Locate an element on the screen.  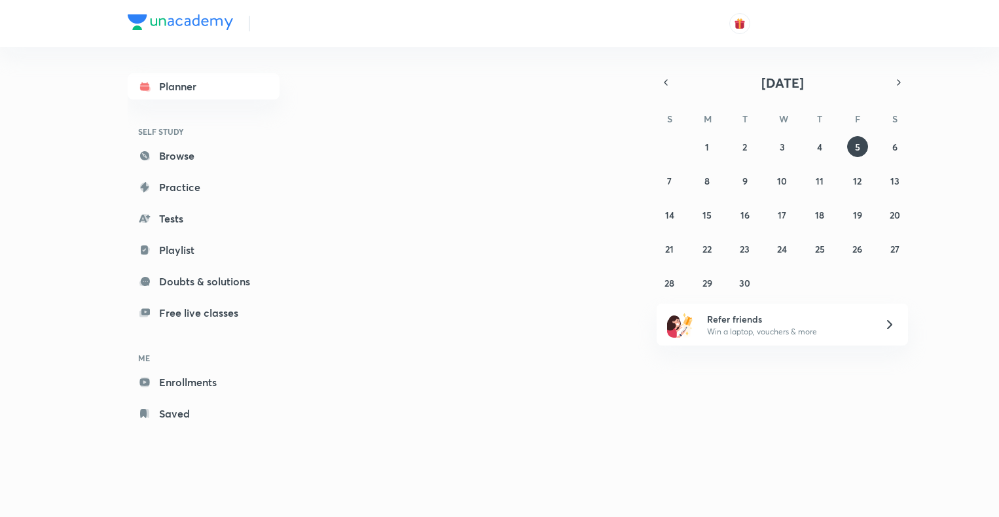
button: September 9, 2025 is located at coordinates (745, 181).